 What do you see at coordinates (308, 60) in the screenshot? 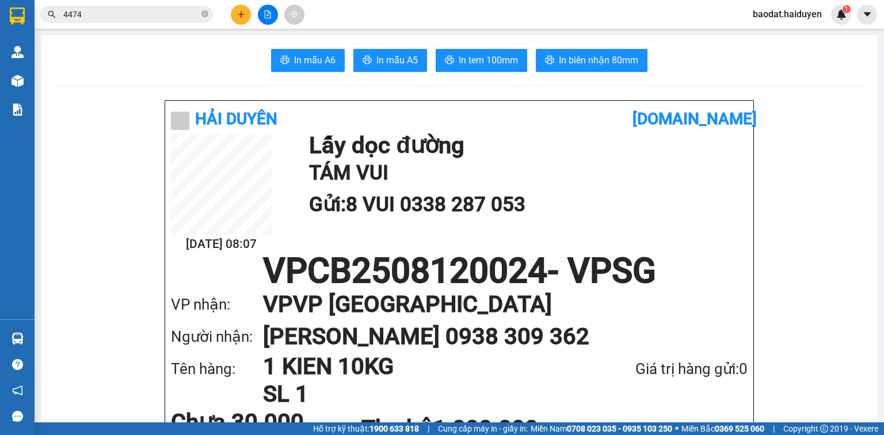
I see `button: printerIn mẫu A6` at bounding box center [308, 60].